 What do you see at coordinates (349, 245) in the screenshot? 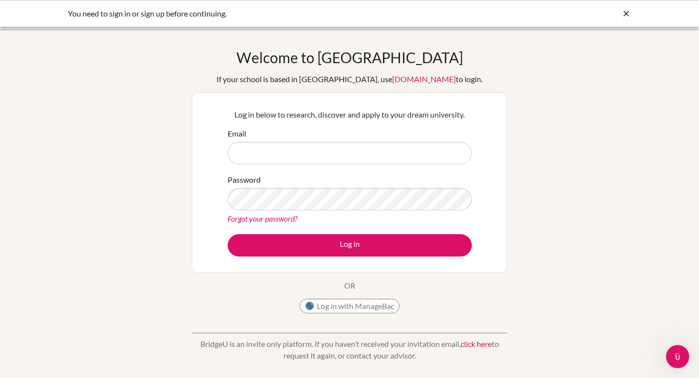
I see `button: Log in` at bounding box center [349, 245].